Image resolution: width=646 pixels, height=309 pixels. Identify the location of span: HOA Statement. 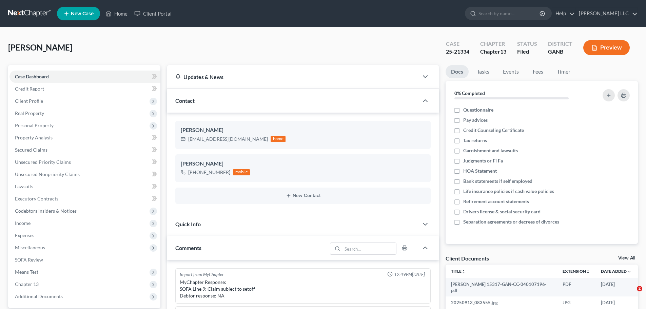
(480, 171).